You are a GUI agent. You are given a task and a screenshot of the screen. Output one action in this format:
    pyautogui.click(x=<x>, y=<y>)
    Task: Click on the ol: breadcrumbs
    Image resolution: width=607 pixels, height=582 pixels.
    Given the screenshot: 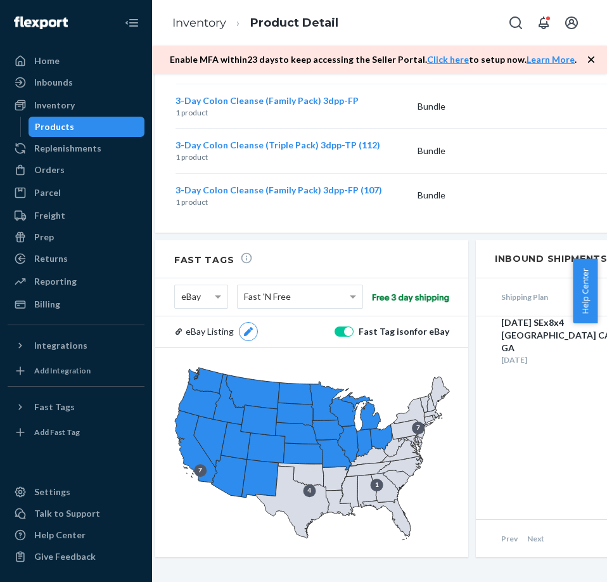 What is the action you would take?
    pyautogui.click(x=255, y=23)
    